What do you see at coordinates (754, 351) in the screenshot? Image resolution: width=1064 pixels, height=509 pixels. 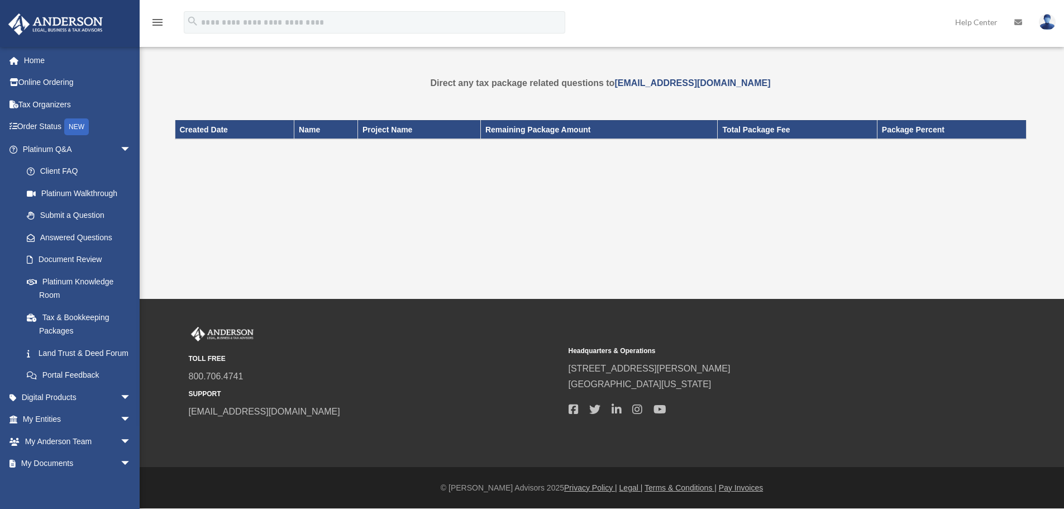 I see `small: Headquarters & Operations` at bounding box center [754, 351].